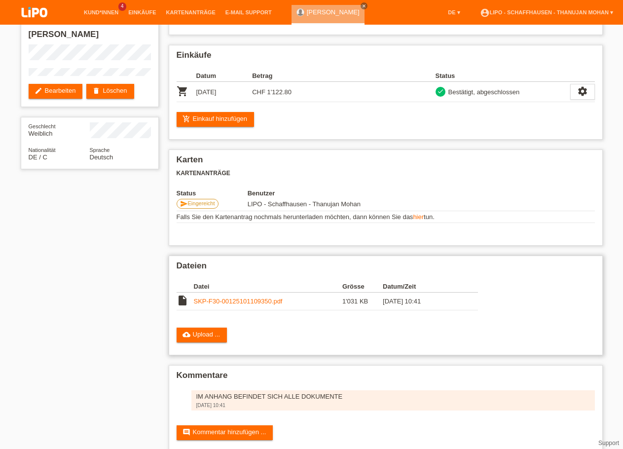 The image size is (623, 449). Describe the element at coordinates (386, 217) in the screenshot. I see `td: Falls Sie den Kartenantrag nochmals herunterladen möchten, dann können Sie das tun.` at that location.